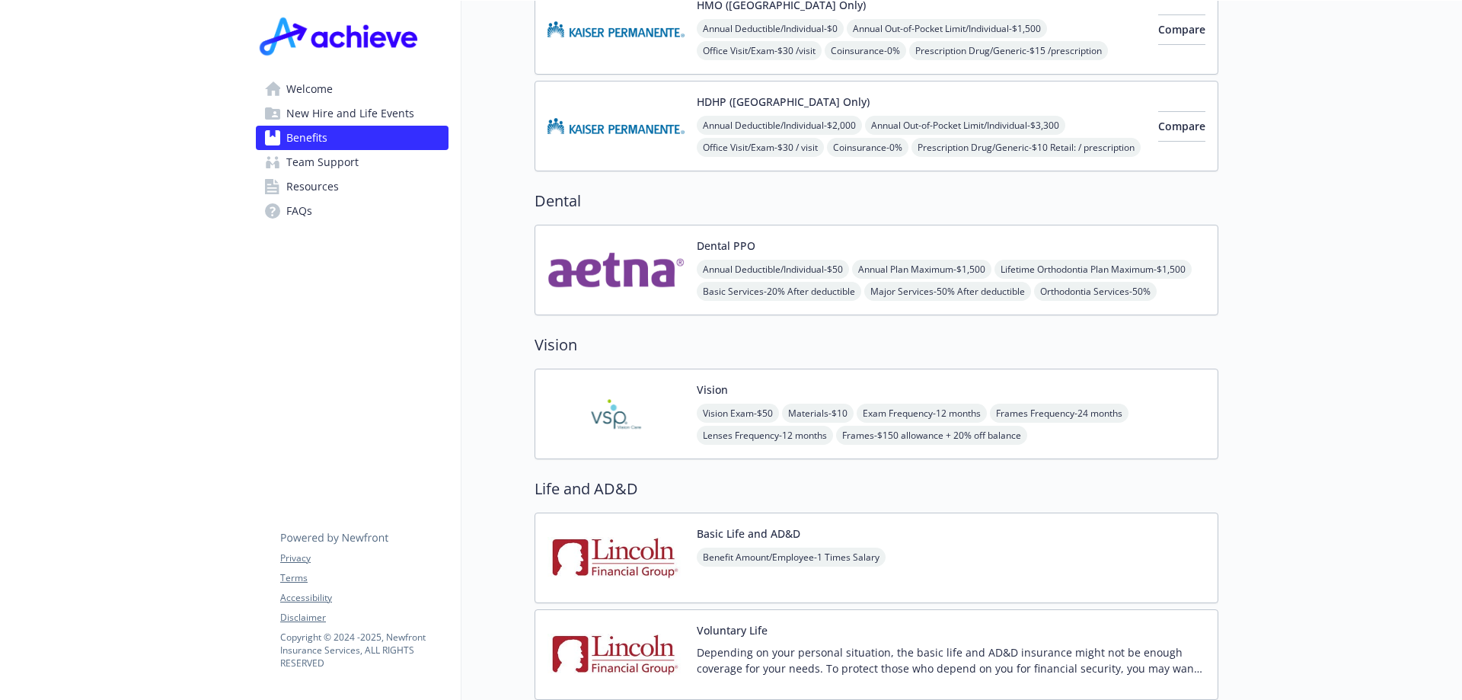 The image size is (1462, 700). What do you see at coordinates (352, 162) in the screenshot?
I see `a: Team Support` at bounding box center [352, 162].